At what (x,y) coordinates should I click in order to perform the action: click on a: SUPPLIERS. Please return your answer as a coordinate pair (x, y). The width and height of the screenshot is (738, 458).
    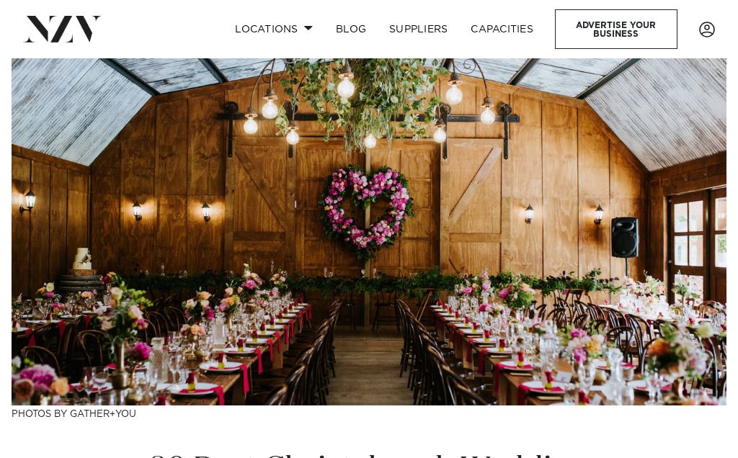
    Looking at the image, I should click on (418, 29).